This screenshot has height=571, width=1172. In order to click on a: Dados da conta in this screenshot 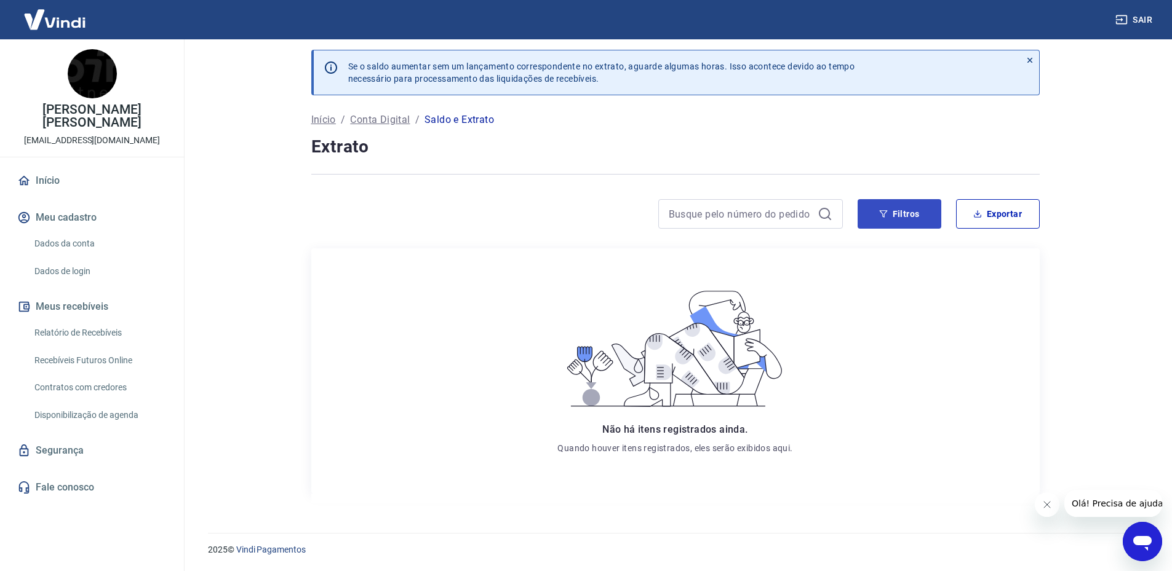, I will do `click(99, 244)`.